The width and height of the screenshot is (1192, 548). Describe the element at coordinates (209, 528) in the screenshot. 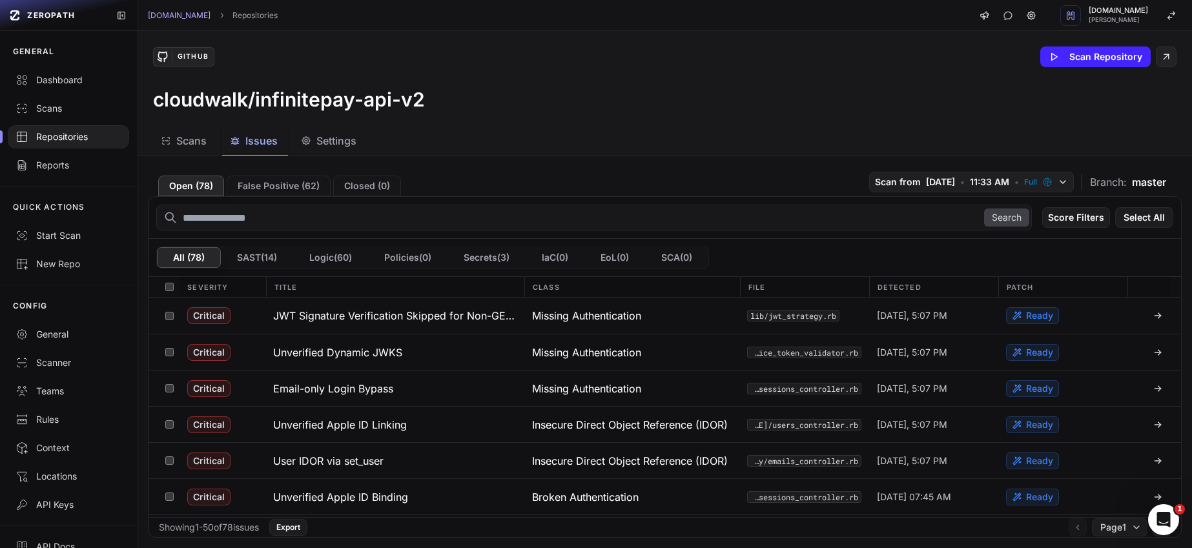

I see `div: Showing 1 - 50 of 78 issues` at that location.